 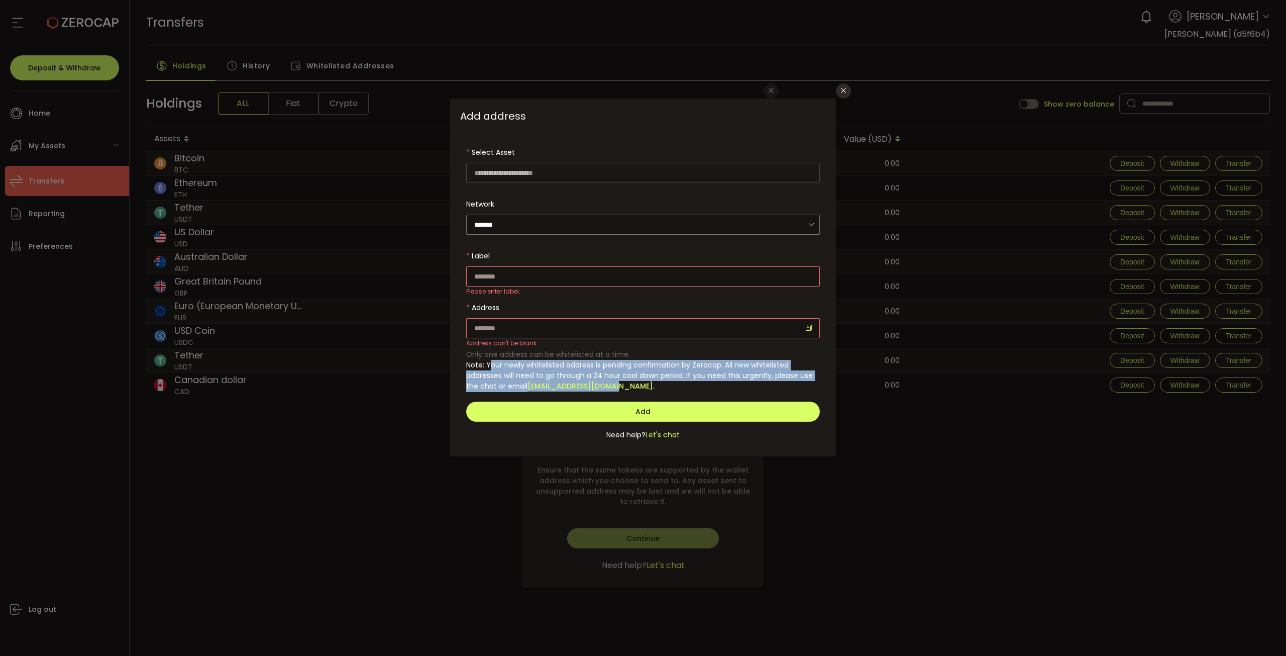 What do you see at coordinates (548, 354) in the screenshot?
I see `span: Only one address can be whitelisted at a time.` at bounding box center [548, 354].